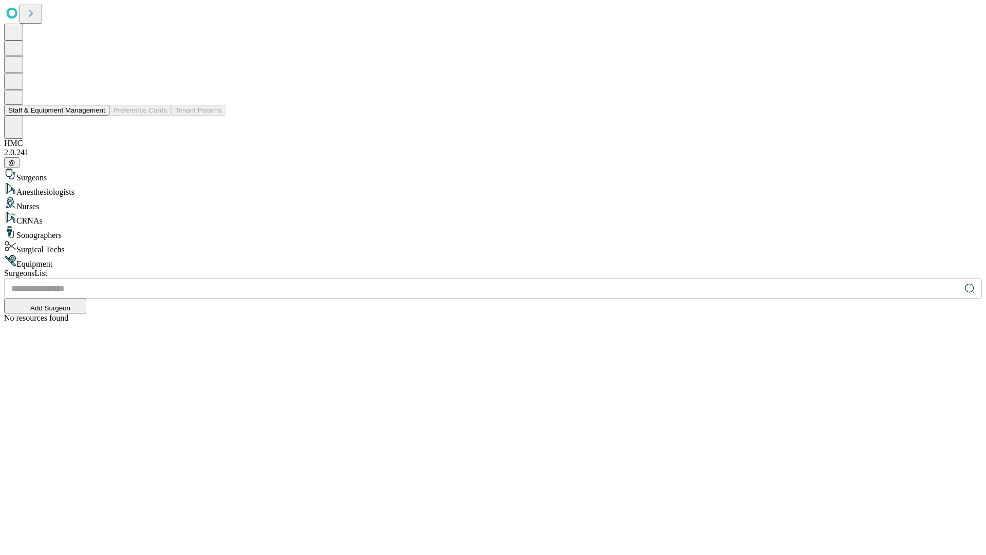 The height and width of the screenshot is (555, 986). Describe the element at coordinates (50, 308) in the screenshot. I see `span: Add Surgeon` at that location.